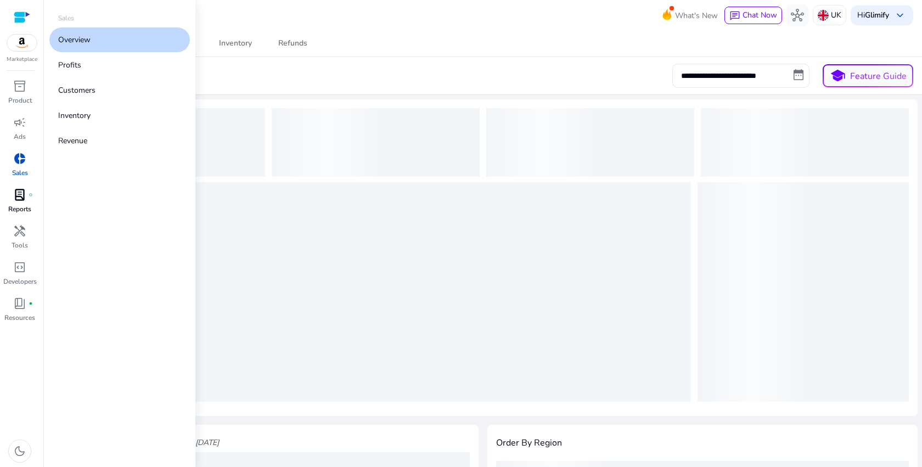 The width and height of the screenshot is (922, 467). What do you see at coordinates (77, 90) in the screenshot?
I see `p: Customers` at bounding box center [77, 90].